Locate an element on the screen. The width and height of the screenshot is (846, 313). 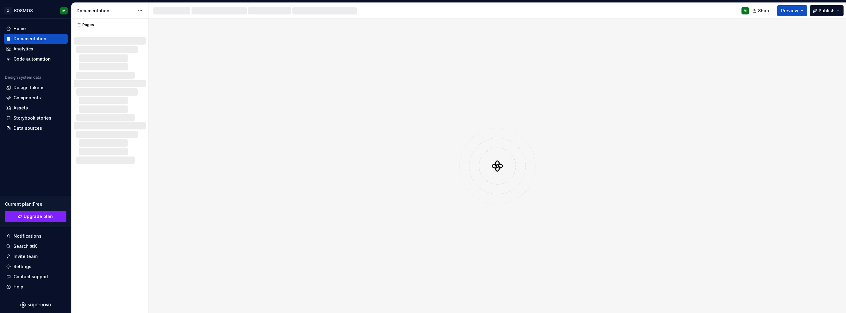
button: Share is located at coordinates (761, 11).